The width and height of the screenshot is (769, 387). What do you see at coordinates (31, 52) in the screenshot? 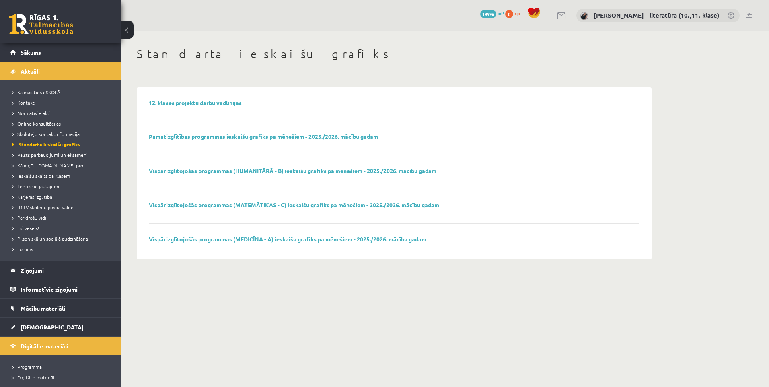
I see `span: Sākums` at bounding box center [31, 52].